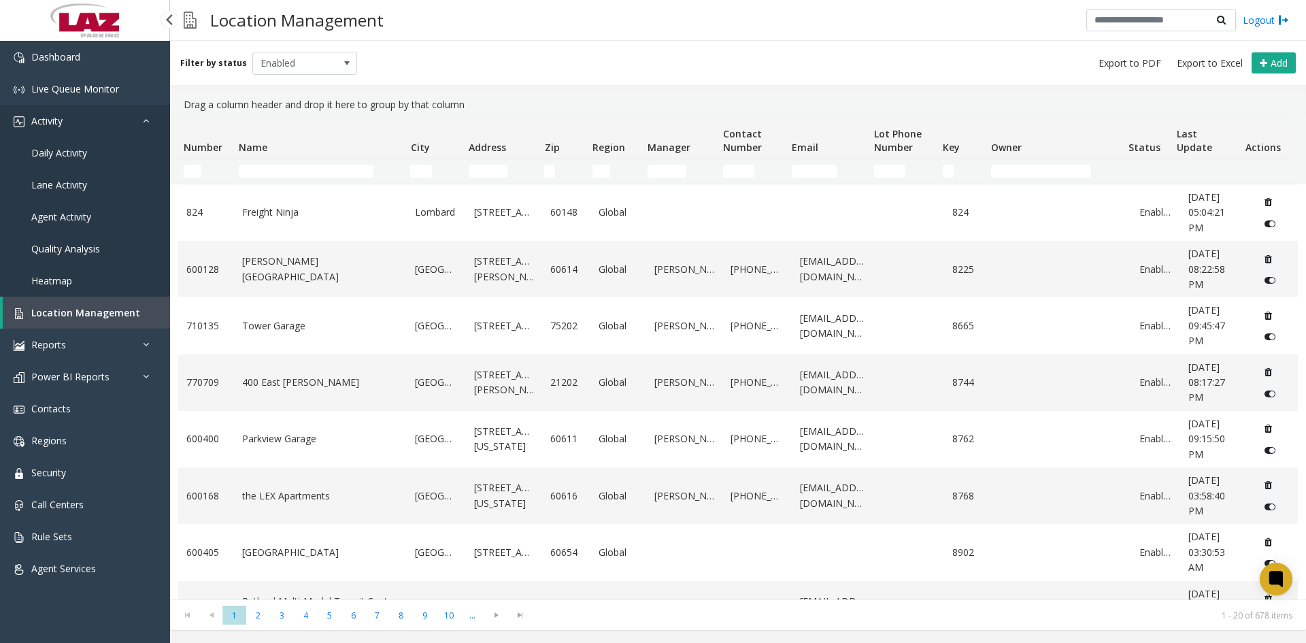 This screenshot has height=643, width=1306. Describe the element at coordinates (1209, 63) in the screenshot. I see `span: Export to Excel` at that location.